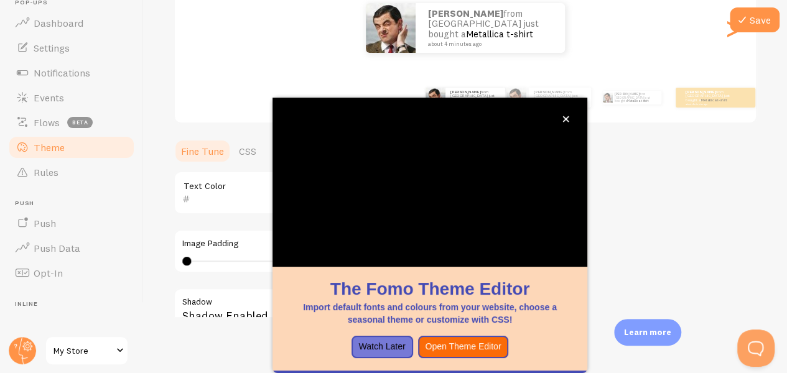 This screenshot has width=787, height=373. What do you see at coordinates (59, 23) in the screenshot?
I see `span: Dashboard` at bounding box center [59, 23].